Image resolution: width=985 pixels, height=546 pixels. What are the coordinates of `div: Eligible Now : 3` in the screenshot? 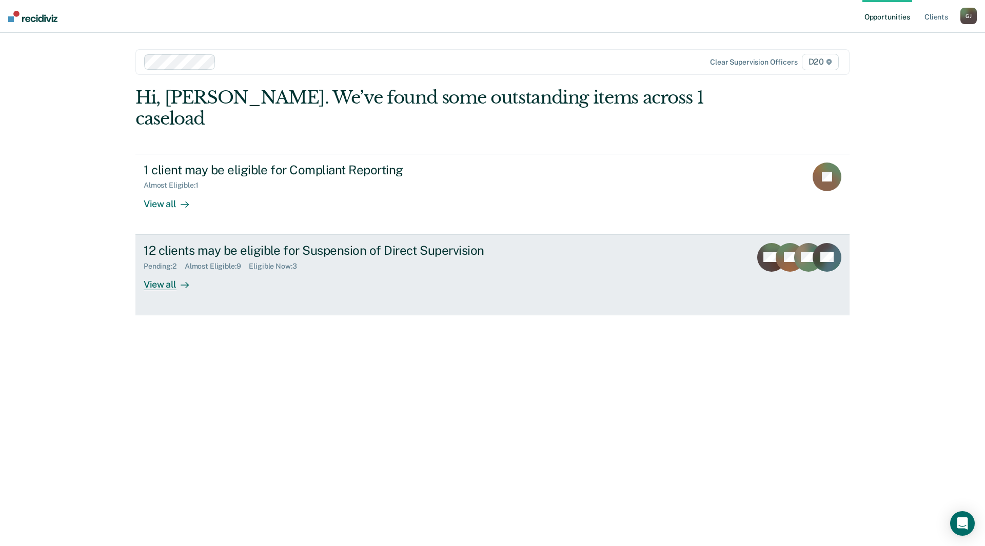 It's located at (276, 266).